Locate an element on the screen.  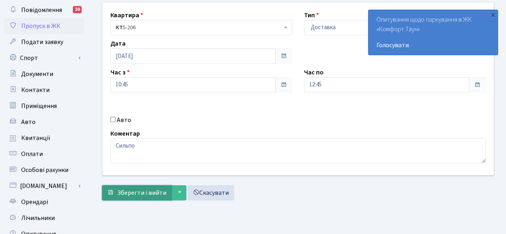
a: Спорт is located at coordinates (44, 58).